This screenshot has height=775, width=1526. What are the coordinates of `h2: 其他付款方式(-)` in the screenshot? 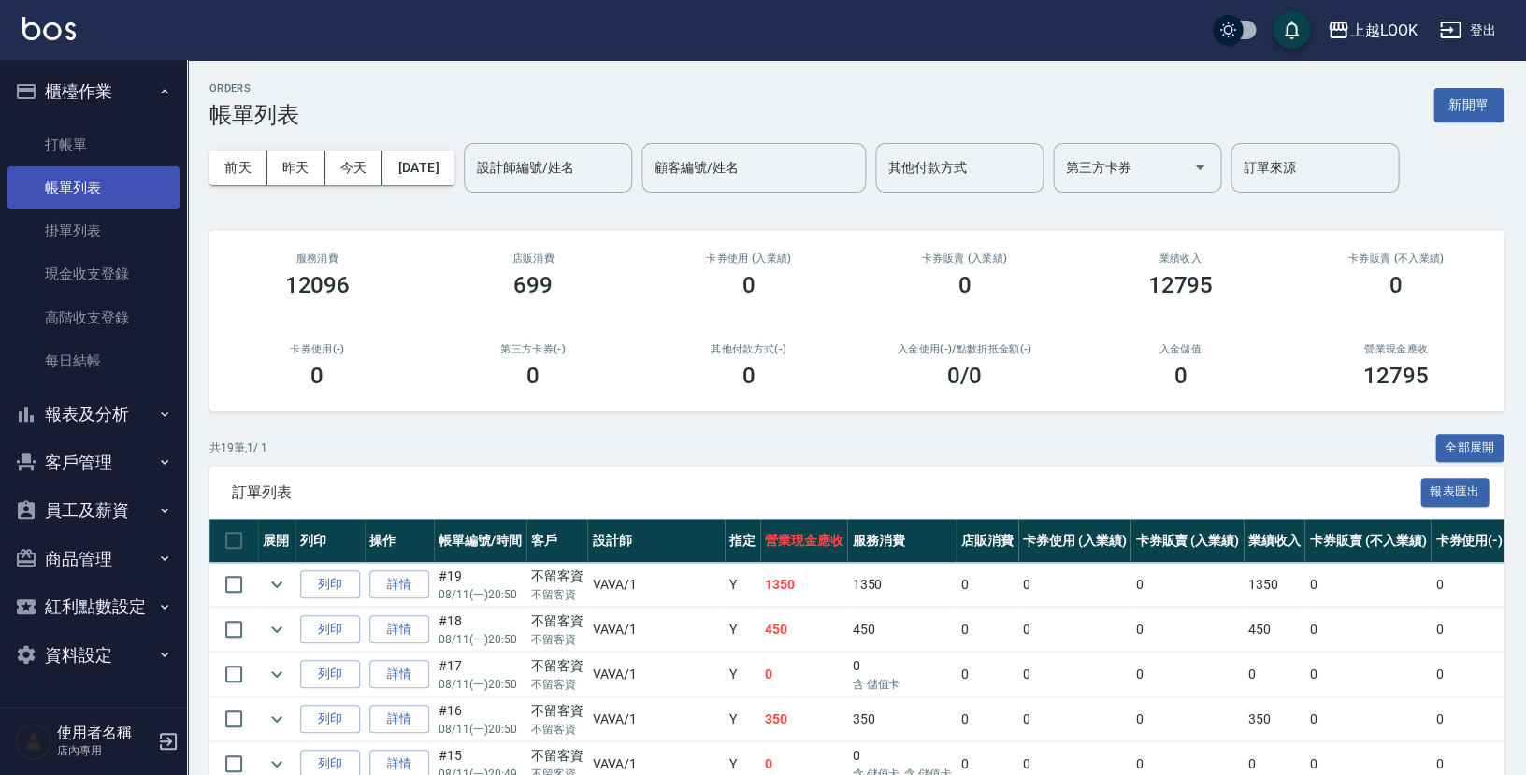 It's located at (748, 349).